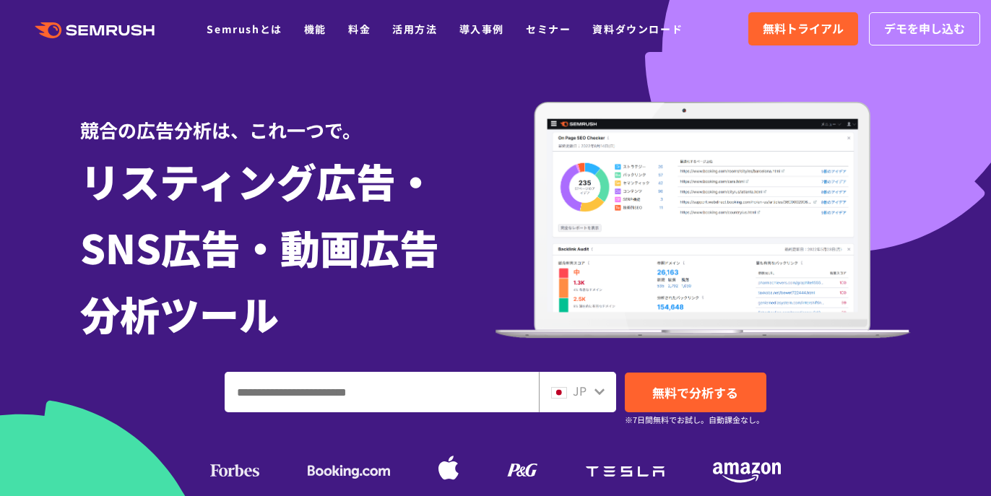 The width and height of the screenshot is (991, 496). Describe the element at coordinates (924, 29) in the screenshot. I see `span: デモを申し込む` at that location.